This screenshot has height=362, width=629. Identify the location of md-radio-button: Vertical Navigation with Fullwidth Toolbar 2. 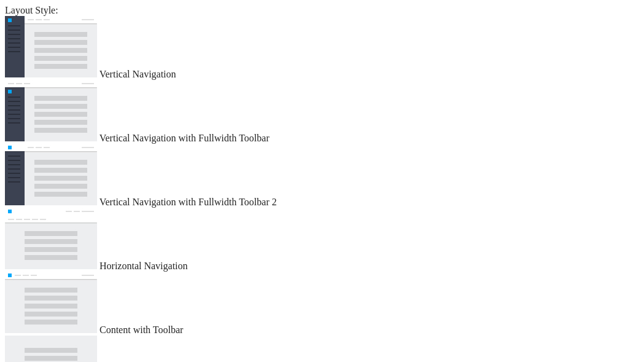
(315, 176).